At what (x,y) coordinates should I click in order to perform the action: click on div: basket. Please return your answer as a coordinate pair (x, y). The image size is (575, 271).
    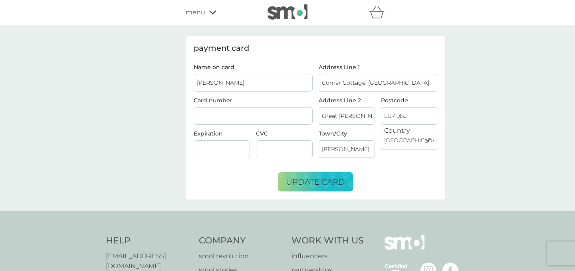
    Looking at the image, I should click on (380, 12).